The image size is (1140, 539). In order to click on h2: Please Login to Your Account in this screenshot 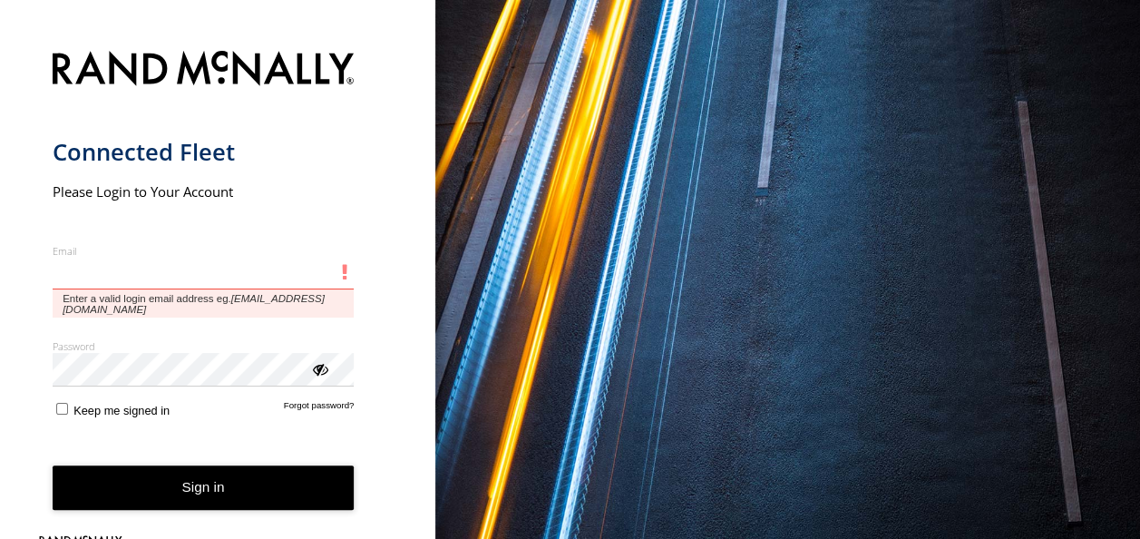, I will do `click(203, 191)`.